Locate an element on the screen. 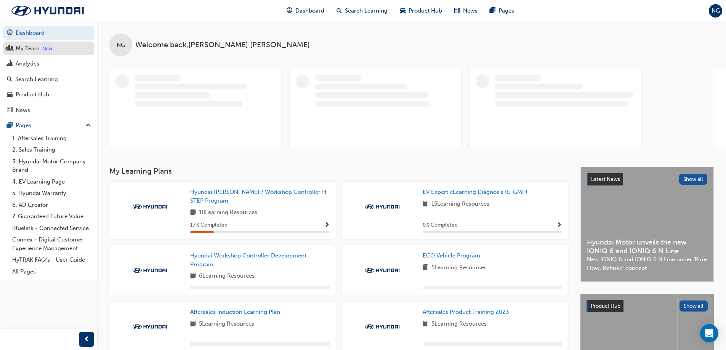 This screenshot has width=726, height=350. a: Search Learning is located at coordinates (48, 79).